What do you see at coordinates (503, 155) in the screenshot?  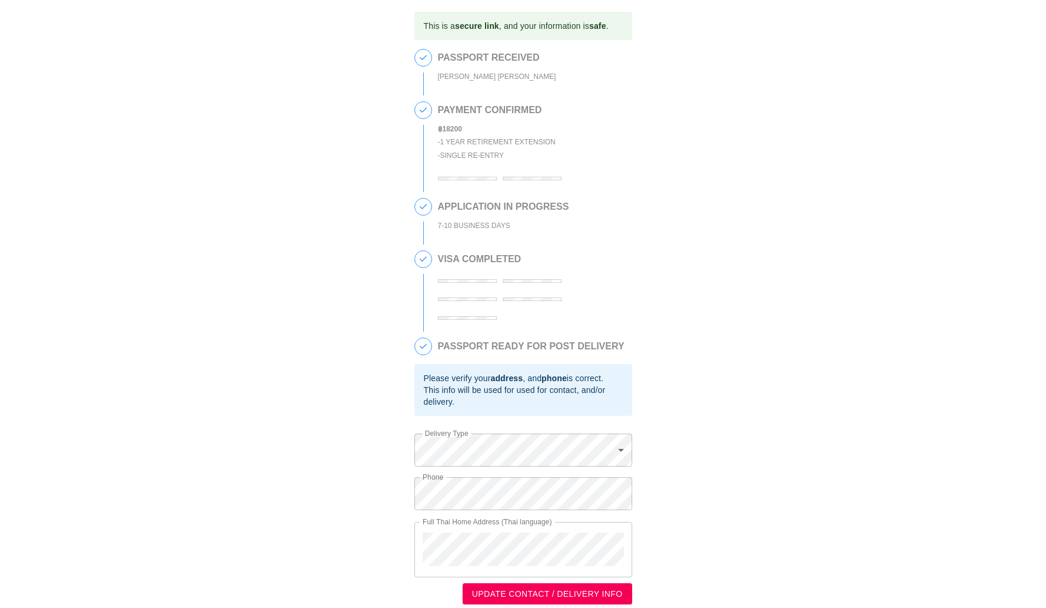 I see `div: - Single Re-entry` at bounding box center [503, 155].